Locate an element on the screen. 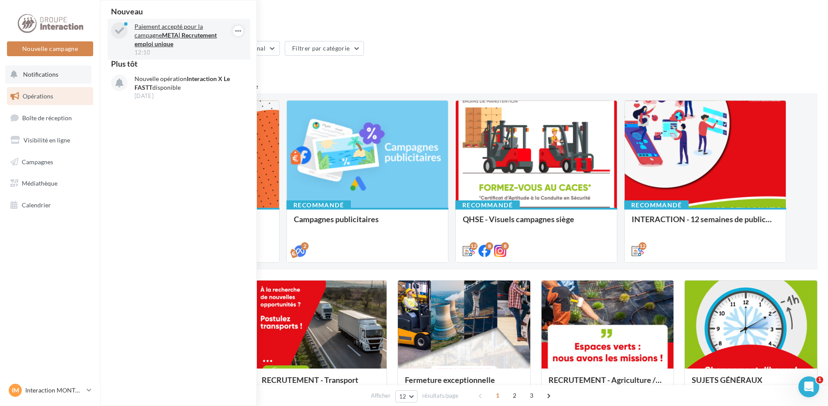  p: Interaction MONTPELLIER is located at coordinates (54, 390).